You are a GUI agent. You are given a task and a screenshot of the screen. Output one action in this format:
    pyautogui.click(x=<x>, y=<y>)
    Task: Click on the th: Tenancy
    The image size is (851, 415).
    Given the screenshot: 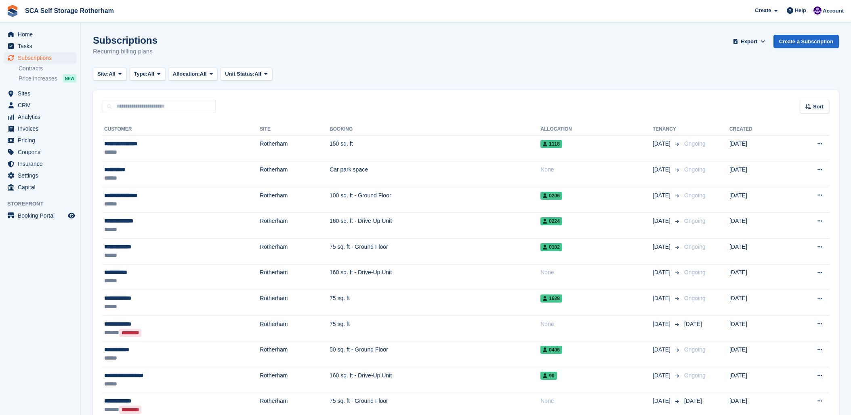 What is the action you would take?
    pyautogui.click(x=667, y=129)
    